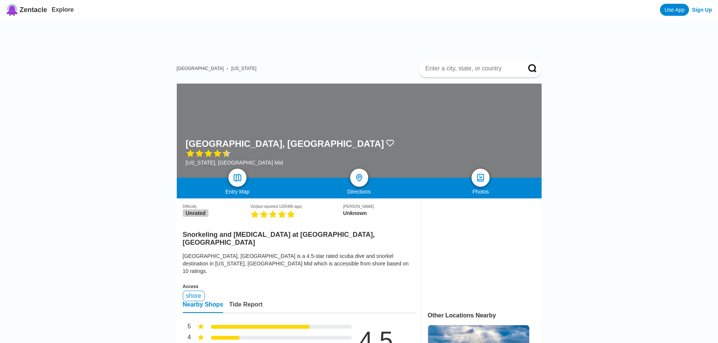  I want to click on div: Viz (last reported 126548h ago), so click(297, 207).